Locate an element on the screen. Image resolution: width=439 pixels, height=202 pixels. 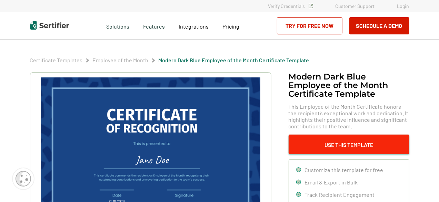
button: Use This Template is located at coordinates (349, 144).